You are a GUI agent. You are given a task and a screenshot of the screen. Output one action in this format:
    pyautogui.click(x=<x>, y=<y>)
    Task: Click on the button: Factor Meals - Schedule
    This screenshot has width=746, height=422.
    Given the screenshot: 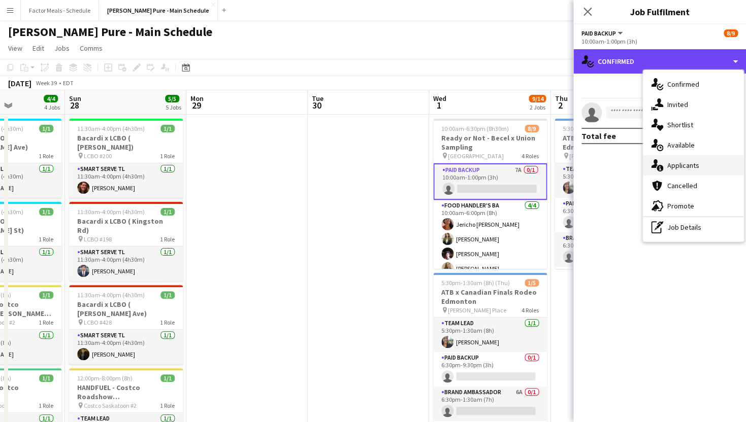 What is the action you would take?
    pyautogui.click(x=60, y=10)
    